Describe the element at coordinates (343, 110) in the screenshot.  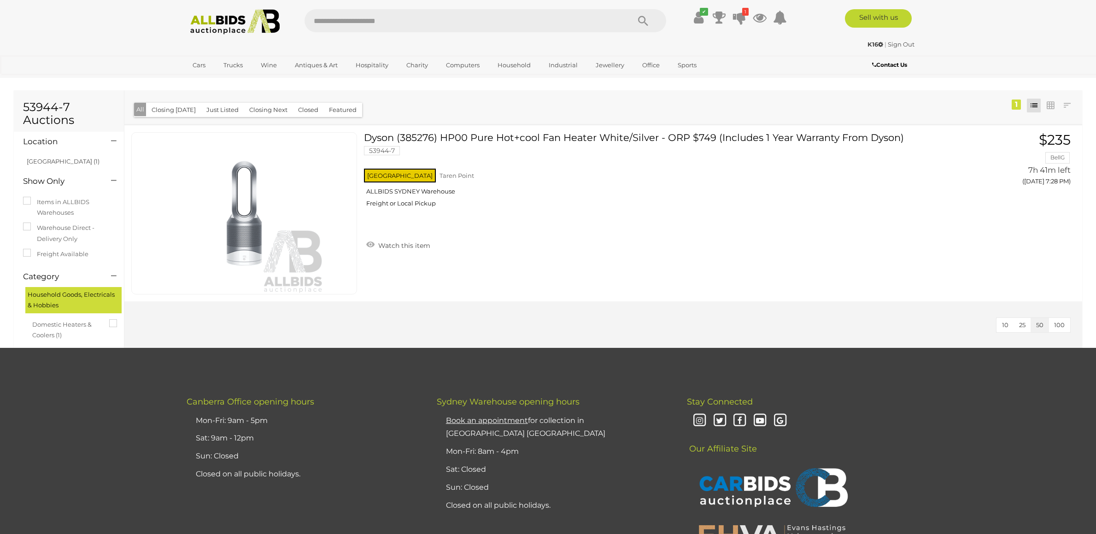
I see `button: Featured` at that location.